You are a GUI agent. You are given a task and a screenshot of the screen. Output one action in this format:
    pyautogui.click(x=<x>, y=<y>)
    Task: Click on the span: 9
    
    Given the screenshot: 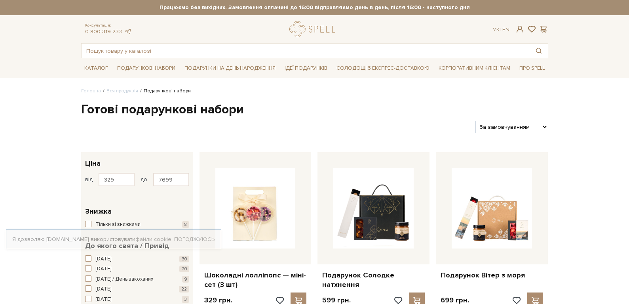 What is the action you would take?
    pyautogui.click(x=186, y=279)
    